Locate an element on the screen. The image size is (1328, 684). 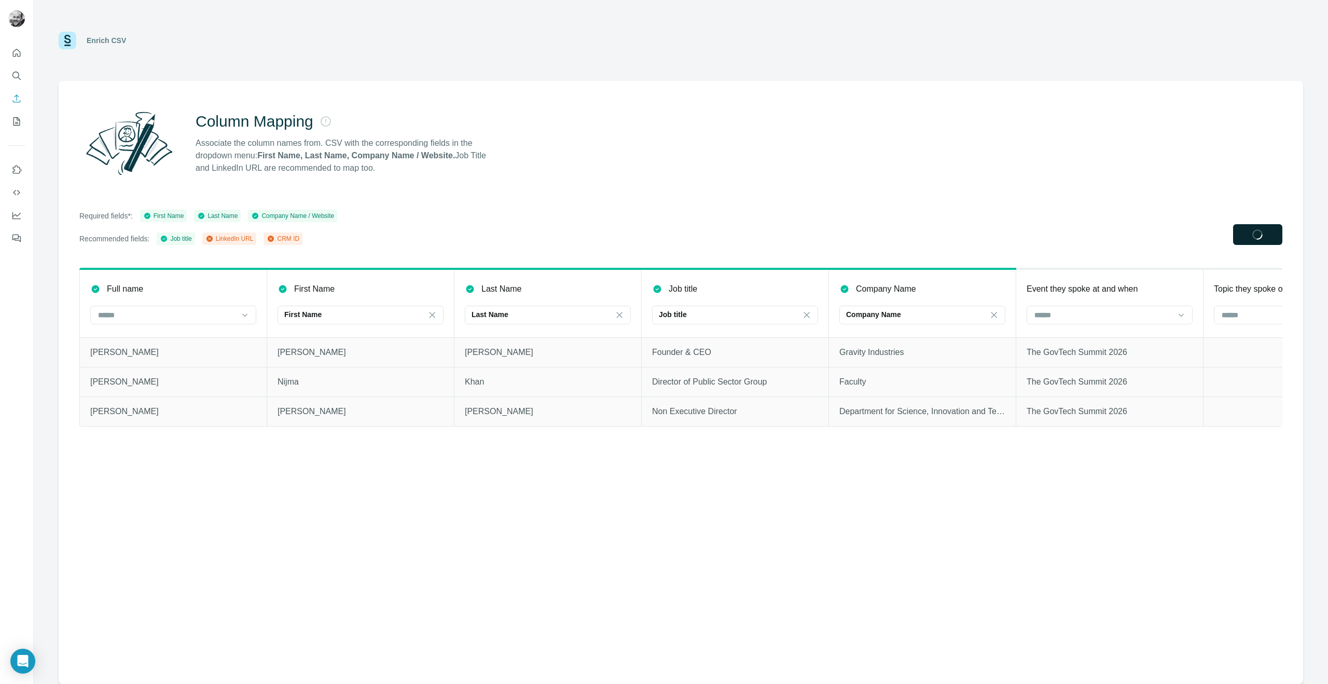
button: Feedback is located at coordinates (17, 238).